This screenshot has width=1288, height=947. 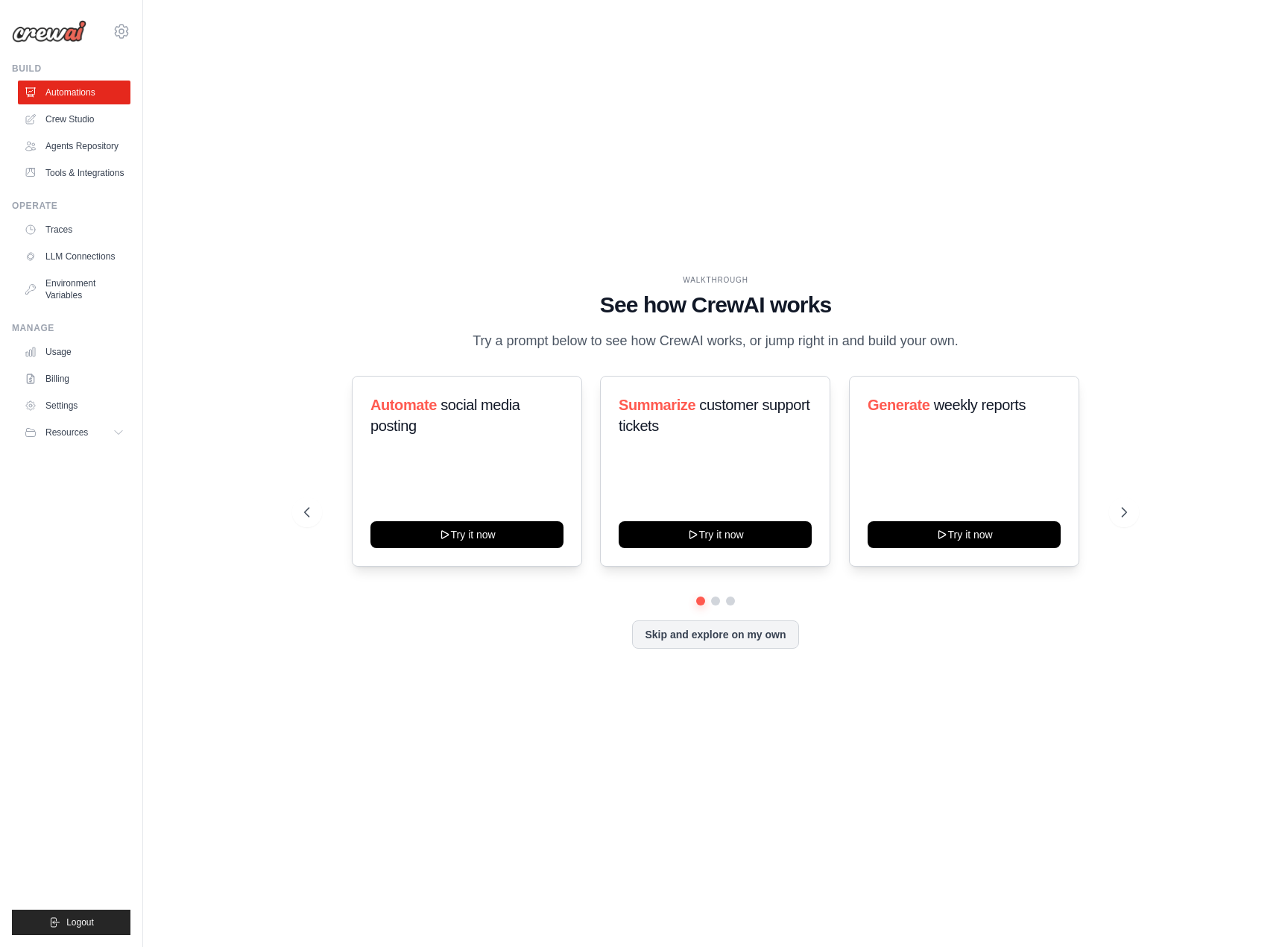 What do you see at coordinates (715, 341) in the screenshot?
I see `p: Try a prompt below to see how CrewAI works, or jump right in and build your own.` at bounding box center [715, 341].